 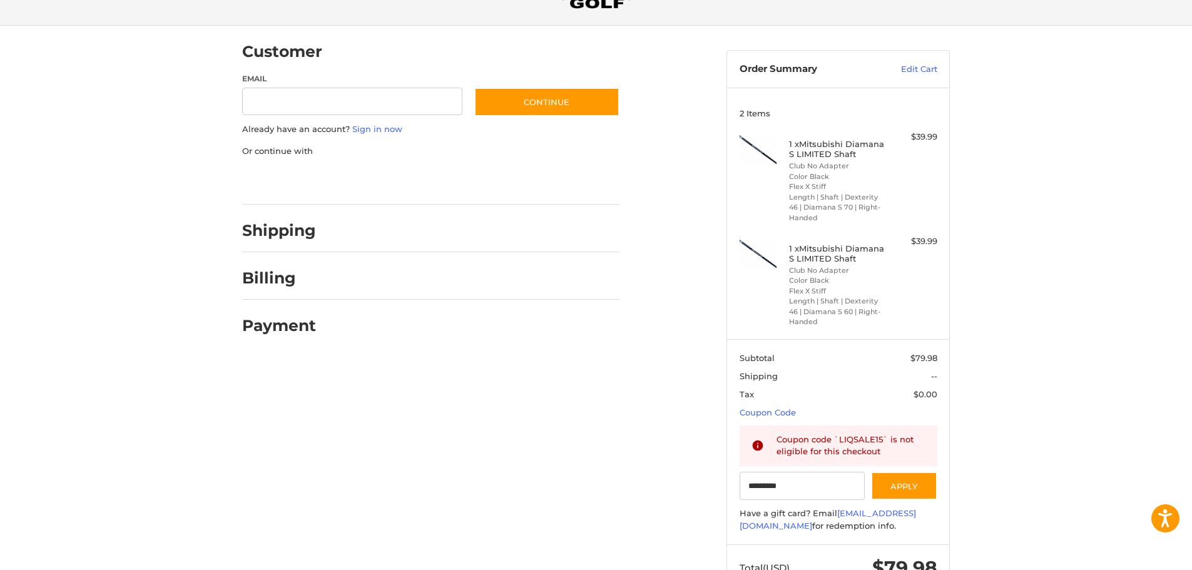 What do you see at coordinates (747, 394) in the screenshot?
I see `span: Tax` at bounding box center [747, 394].